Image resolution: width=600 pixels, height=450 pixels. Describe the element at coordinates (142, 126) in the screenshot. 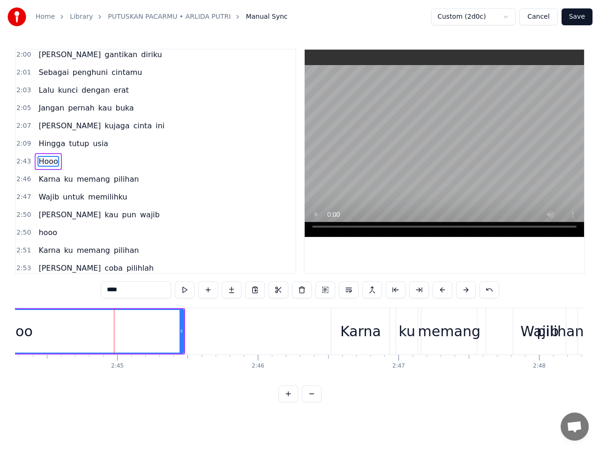

I see `span: cinta` at that location.